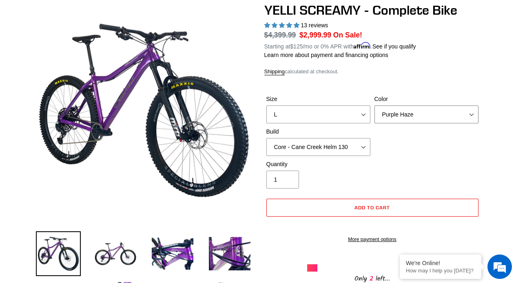  What do you see at coordinates (80, 129) in the screenshot?
I see `span: We're online!` at bounding box center [80, 129].